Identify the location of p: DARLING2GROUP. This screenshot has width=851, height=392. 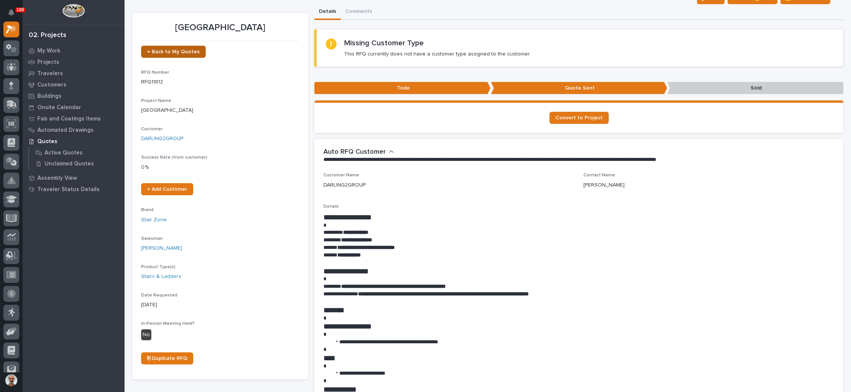
(344, 185).